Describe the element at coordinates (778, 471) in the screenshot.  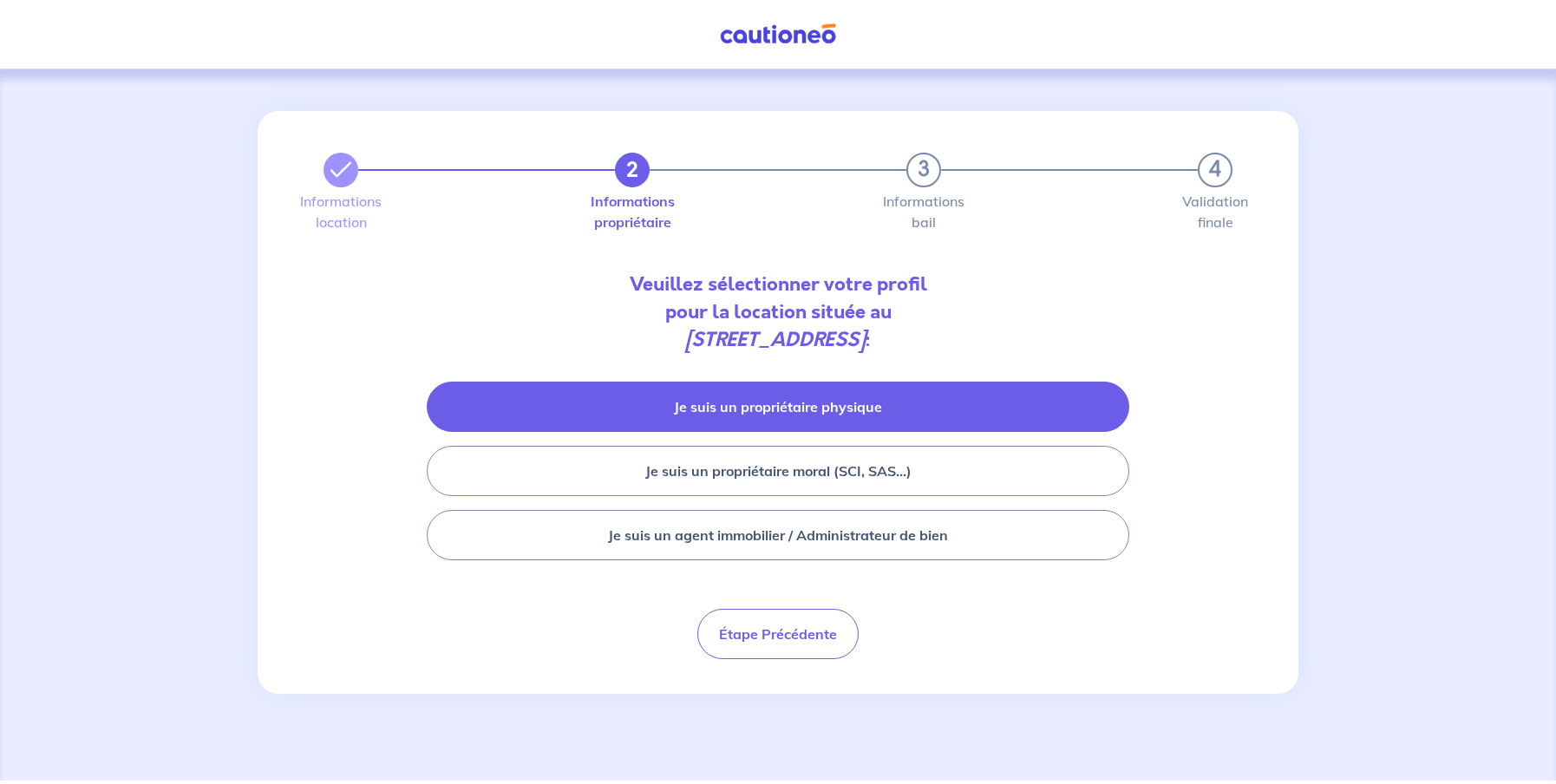
I see `button: Je suis un propriétaire moral (SCI, SAS...)` at that location.